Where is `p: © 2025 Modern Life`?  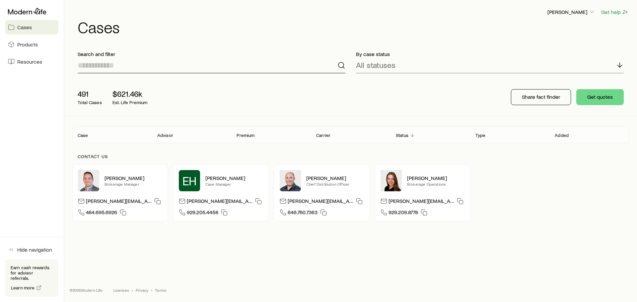
p: © 2025 Modern Life is located at coordinates (86, 290).